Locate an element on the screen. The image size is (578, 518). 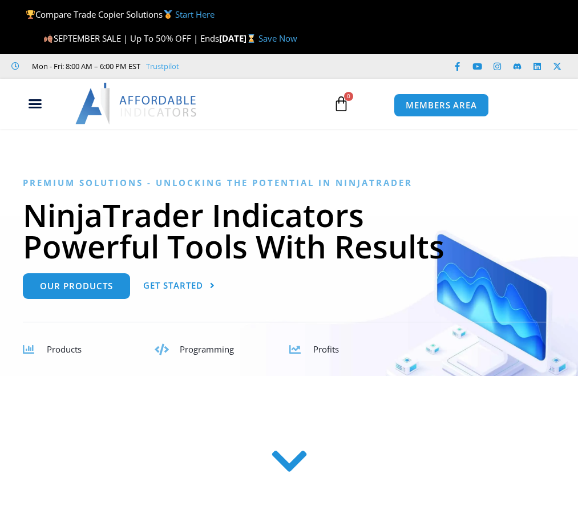
span: Our Products is located at coordinates (76, 286).